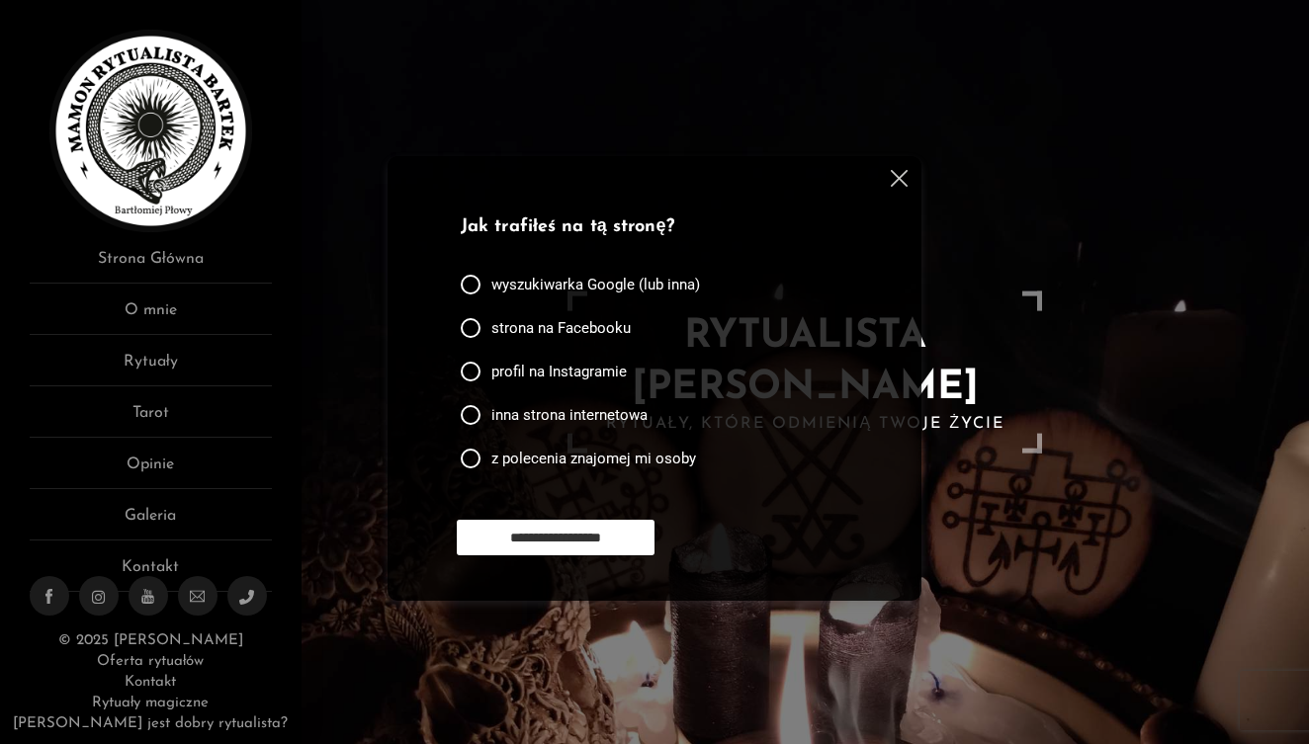  I want to click on p: Jak trafiłeś na tą stronę?, so click(650, 227).